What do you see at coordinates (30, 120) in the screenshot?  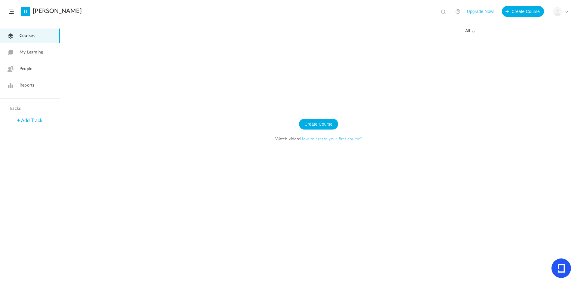 I see `a: + Add Track` at bounding box center [30, 120].